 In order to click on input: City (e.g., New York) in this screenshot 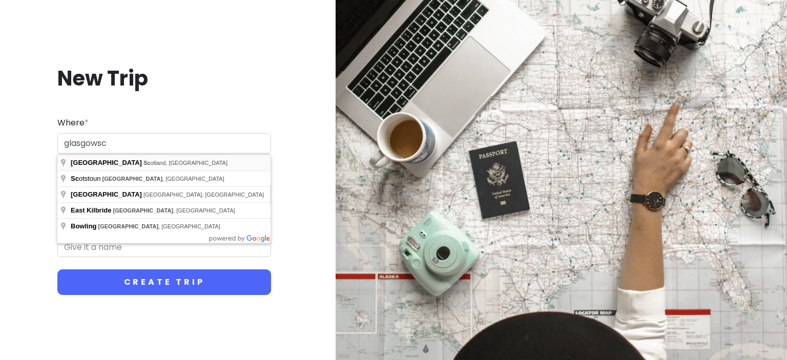, I will do `click(164, 143)`.